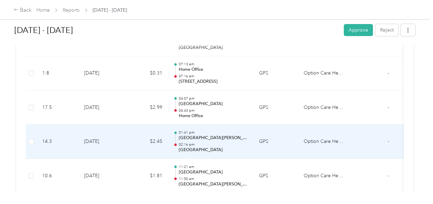  I want to click on td: $0.31, so click(147, 73).